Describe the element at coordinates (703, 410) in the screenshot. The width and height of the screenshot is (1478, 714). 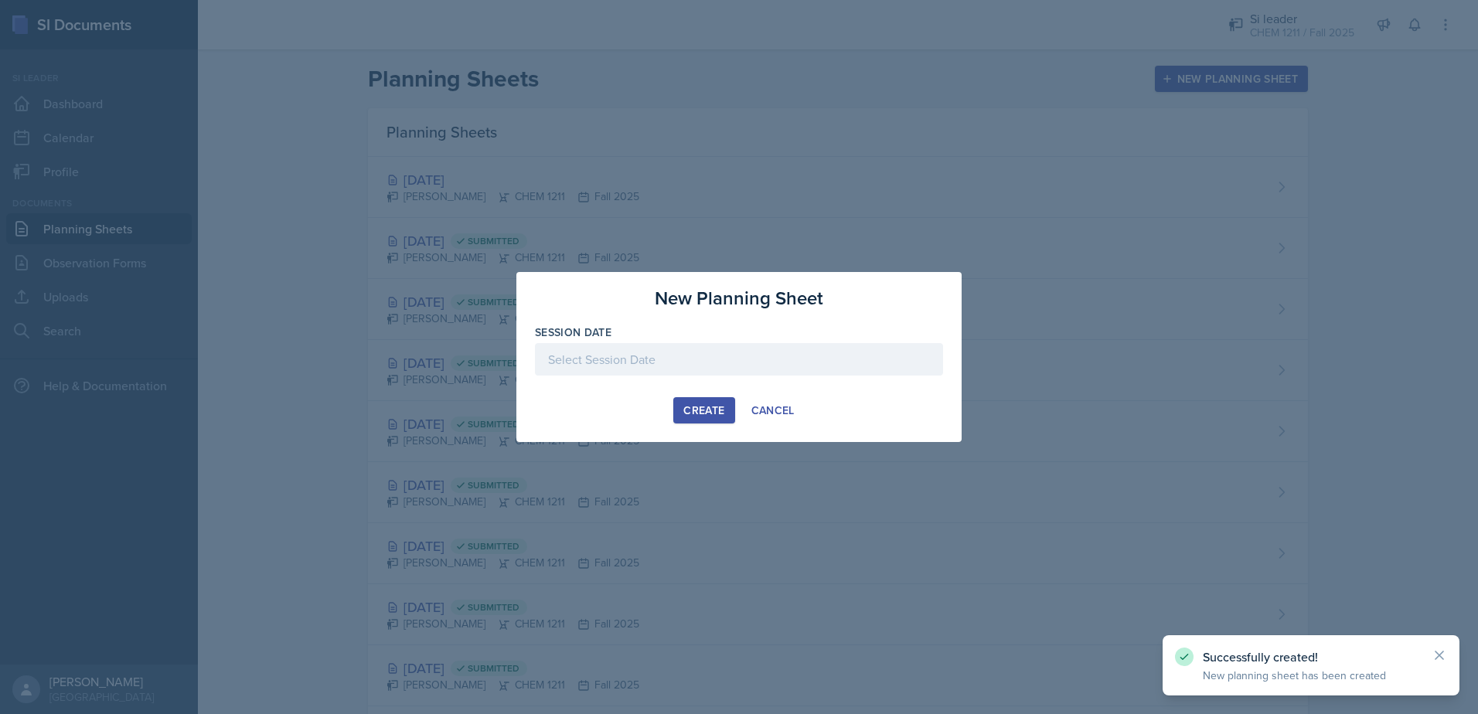
I see `button: Create` at that location.